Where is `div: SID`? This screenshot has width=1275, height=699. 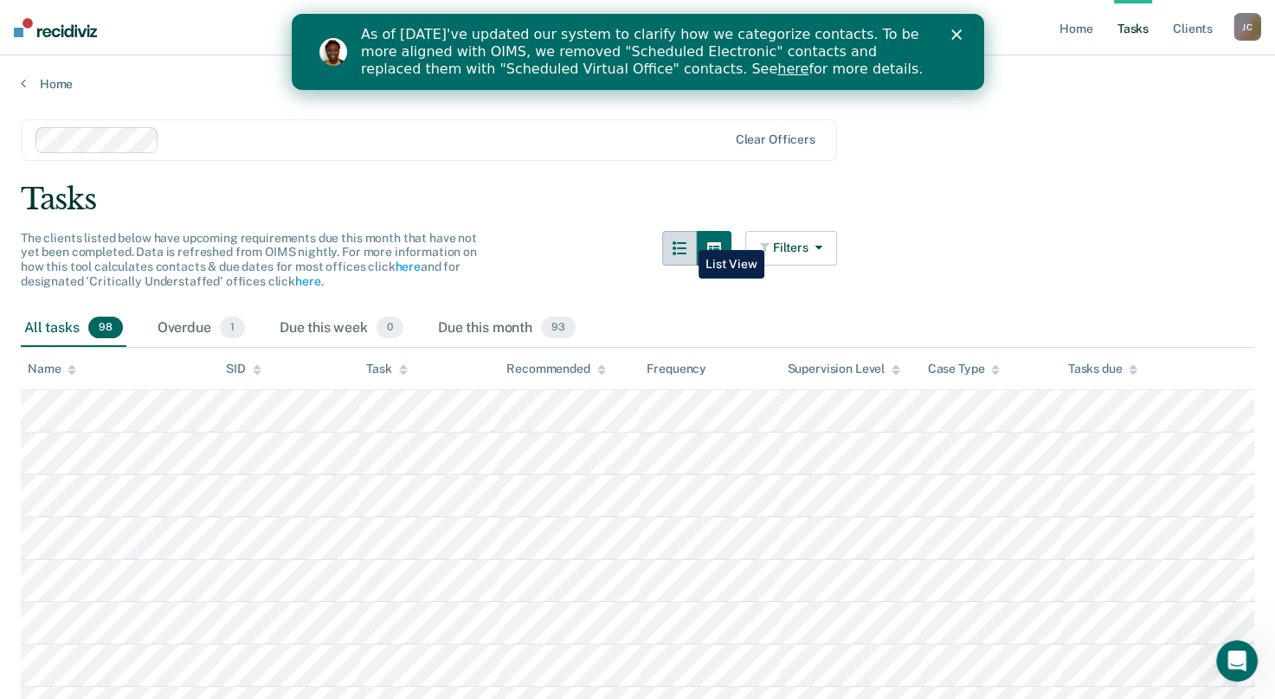 div: SID is located at coordinates (243, 369).